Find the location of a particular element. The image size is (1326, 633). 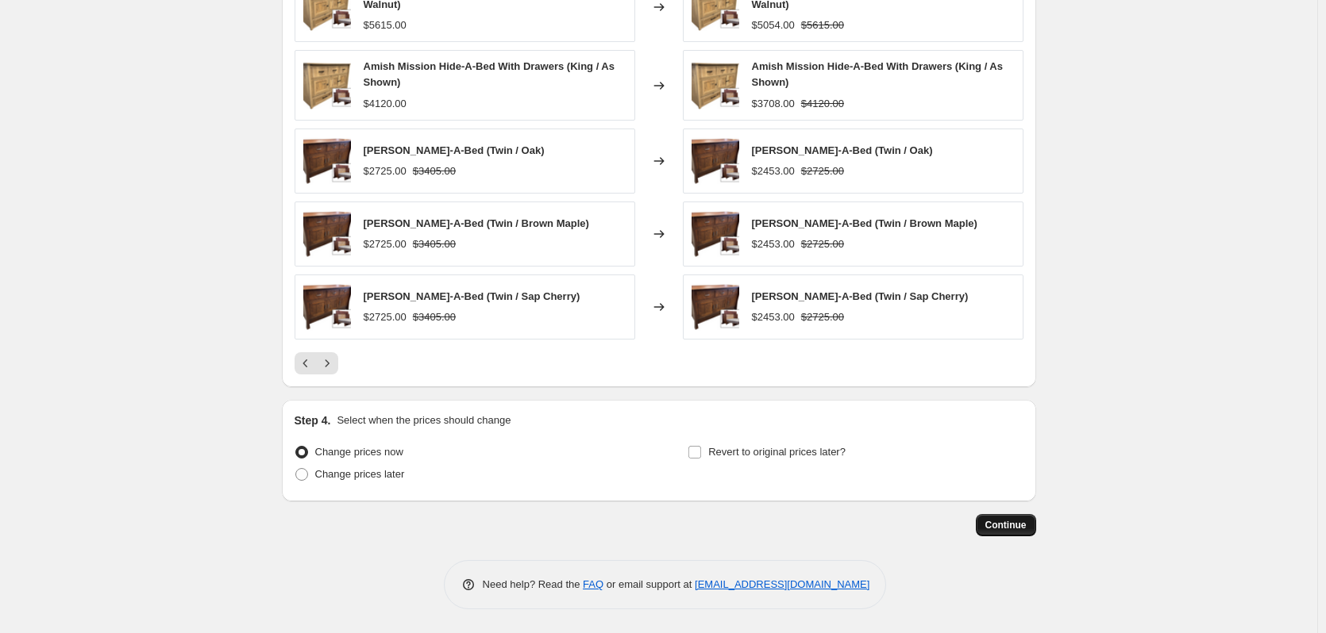

button: Previous is located at coordinates (306, 364).